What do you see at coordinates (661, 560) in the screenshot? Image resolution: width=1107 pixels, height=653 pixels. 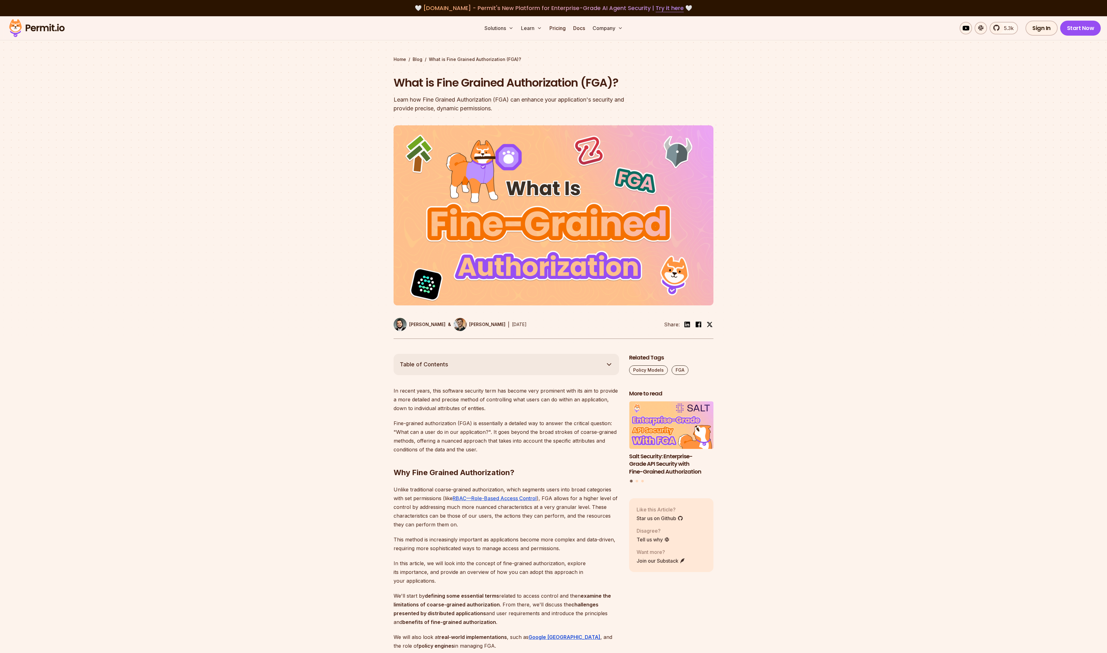 I see `a: Join our Substack` at bounding box center [661, 560].